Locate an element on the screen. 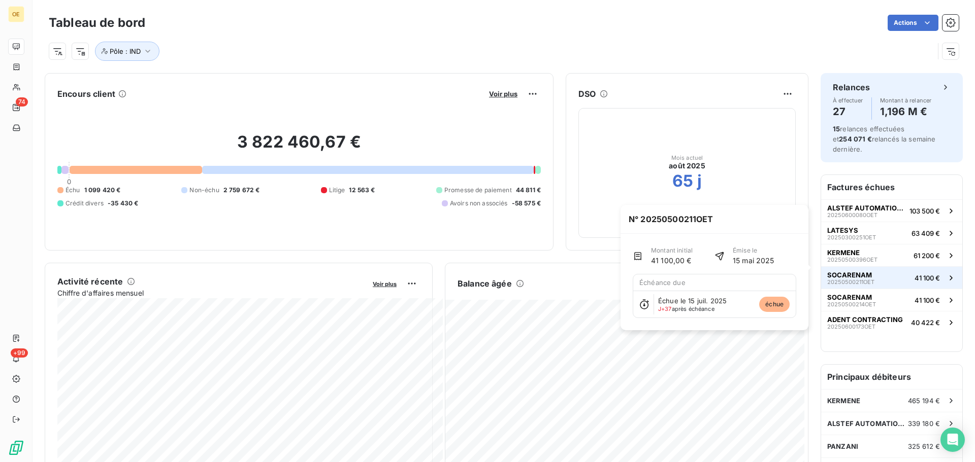  span: Avoirs non associés is located at coordinates (479, 204).